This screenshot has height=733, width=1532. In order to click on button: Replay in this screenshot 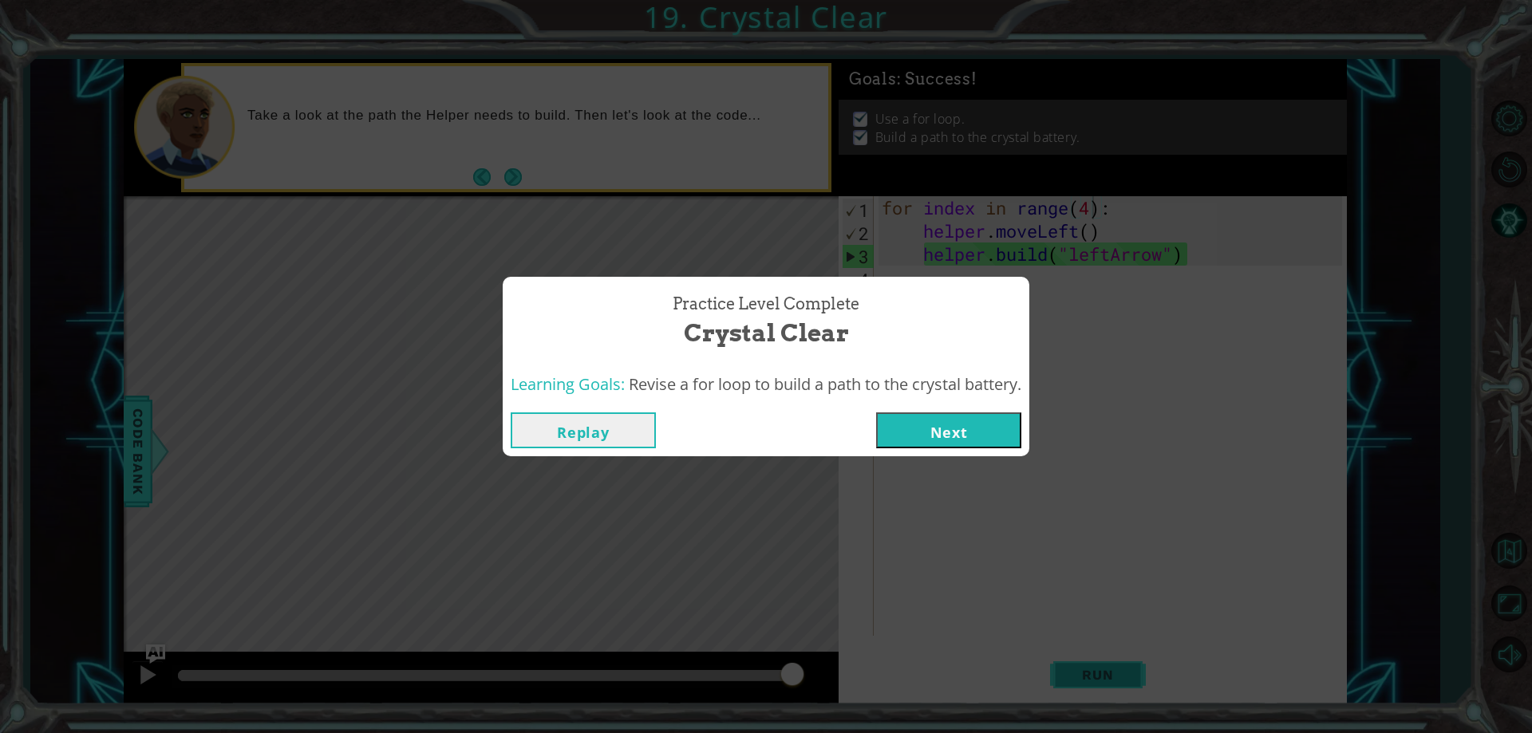, I will do `click(583, 430)`.